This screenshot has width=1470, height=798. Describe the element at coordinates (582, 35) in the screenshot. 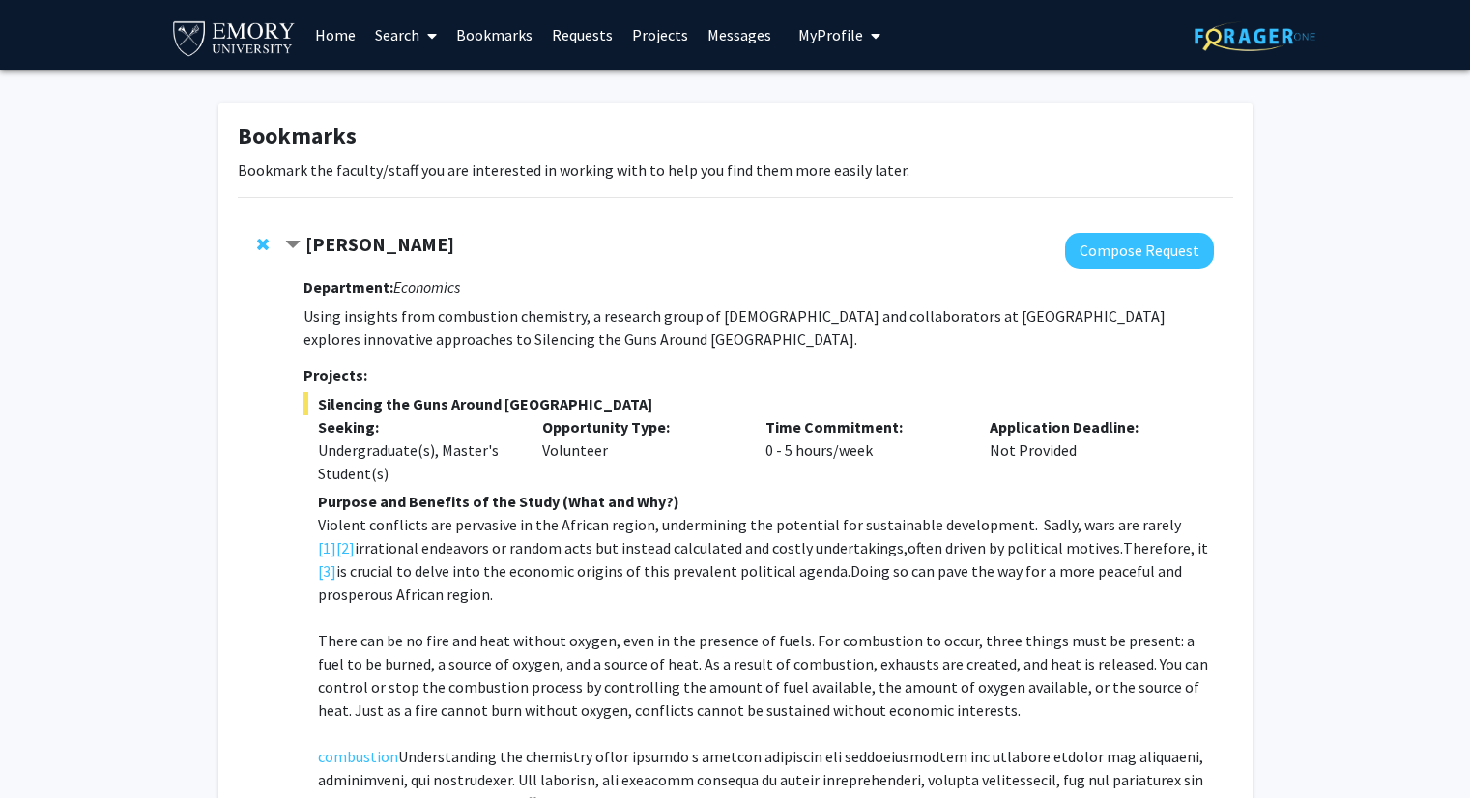

I see `a: Requests` at that location.